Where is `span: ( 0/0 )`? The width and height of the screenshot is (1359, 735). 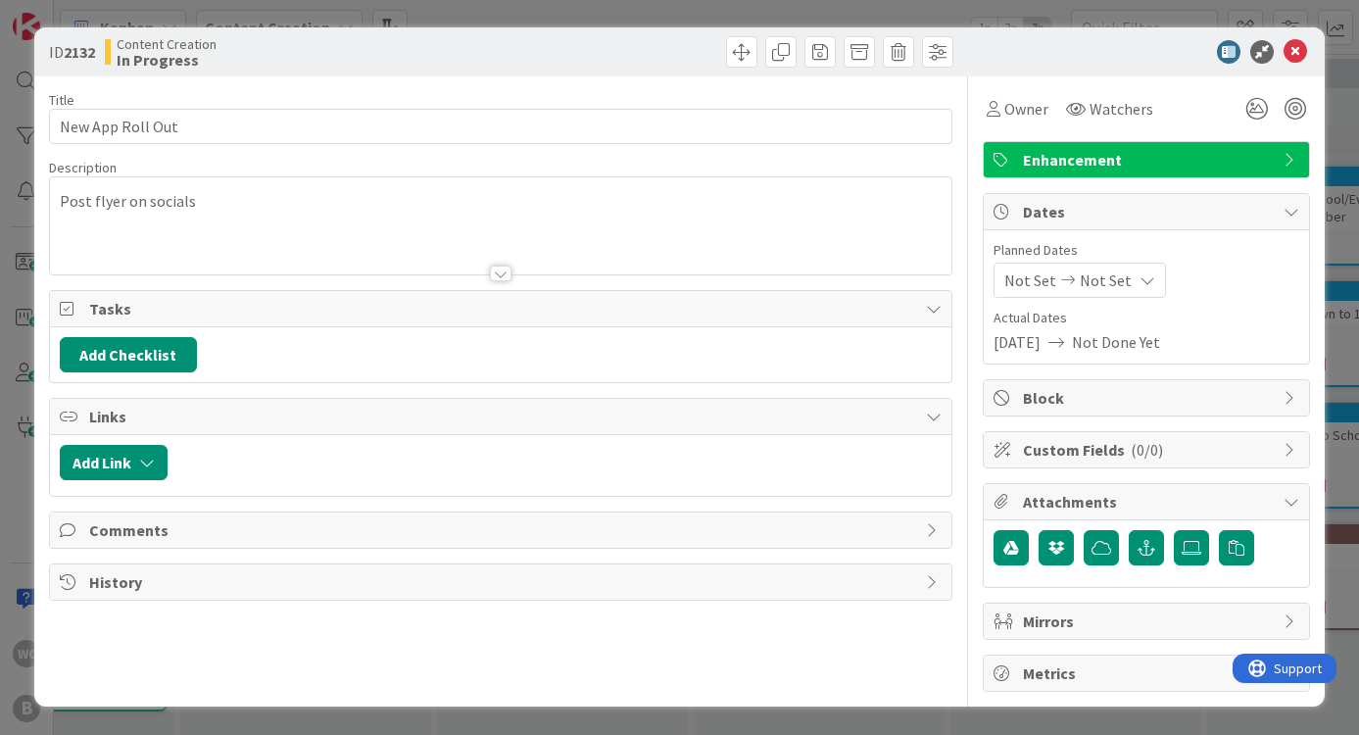
span: ( 0/0 ) is located at coordinates (1146, 450).